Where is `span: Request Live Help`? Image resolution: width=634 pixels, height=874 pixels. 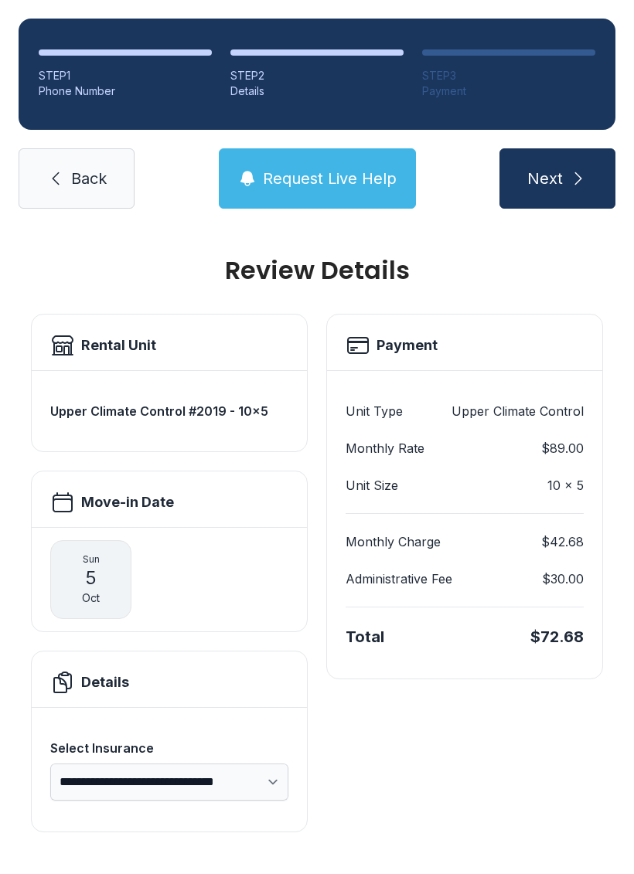 span: Request Live Help is located at coordinates (329, 178).